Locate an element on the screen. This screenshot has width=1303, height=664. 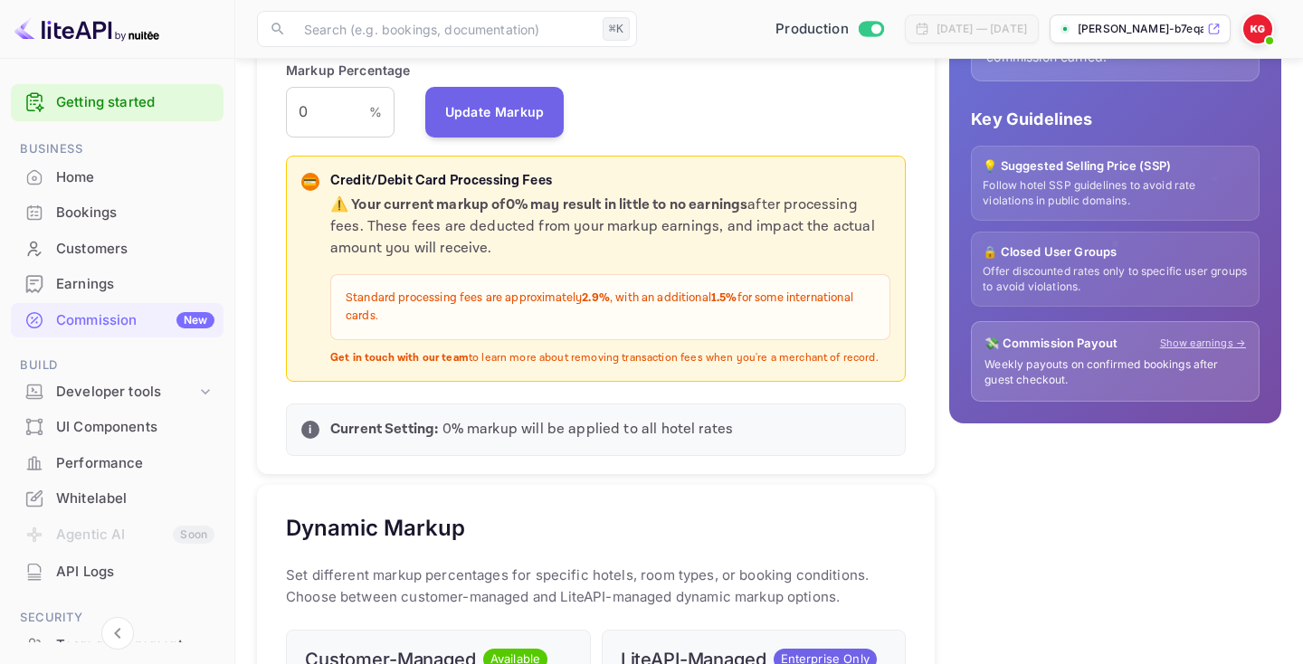
p: 💸 Commission Payout is located at coordinates (1051, 344).